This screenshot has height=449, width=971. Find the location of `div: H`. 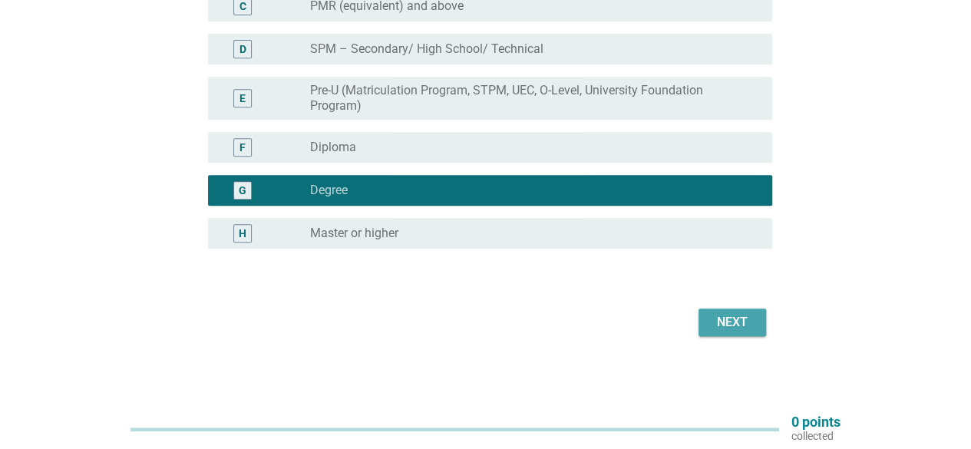

div: H is located at coordinates (243, 233).